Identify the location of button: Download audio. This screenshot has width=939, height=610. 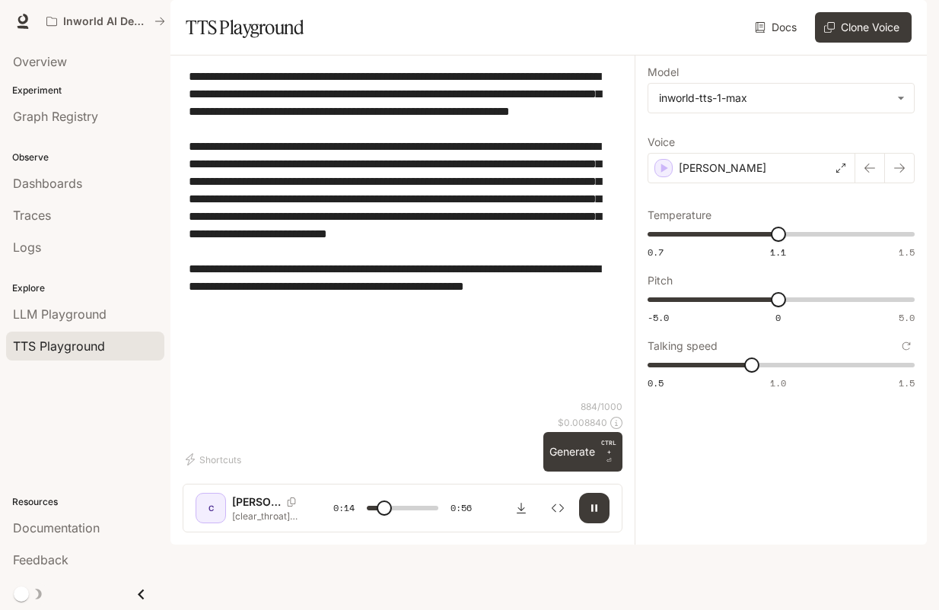
(521, 508).